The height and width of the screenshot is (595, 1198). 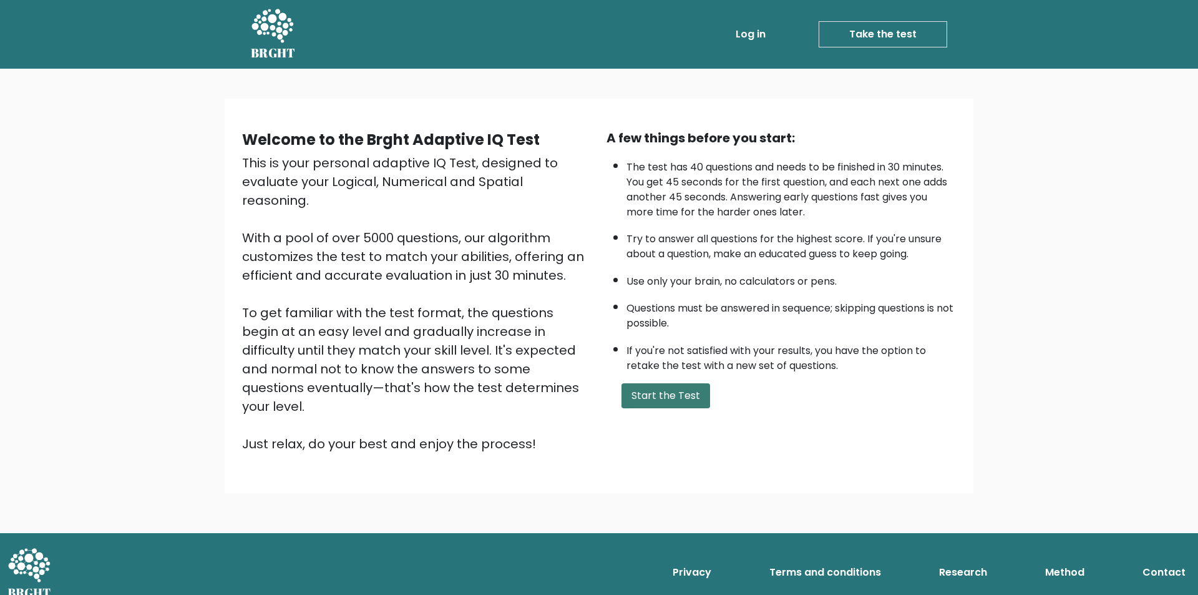 I want to click on a: Log in, so click(x=751, y=34).